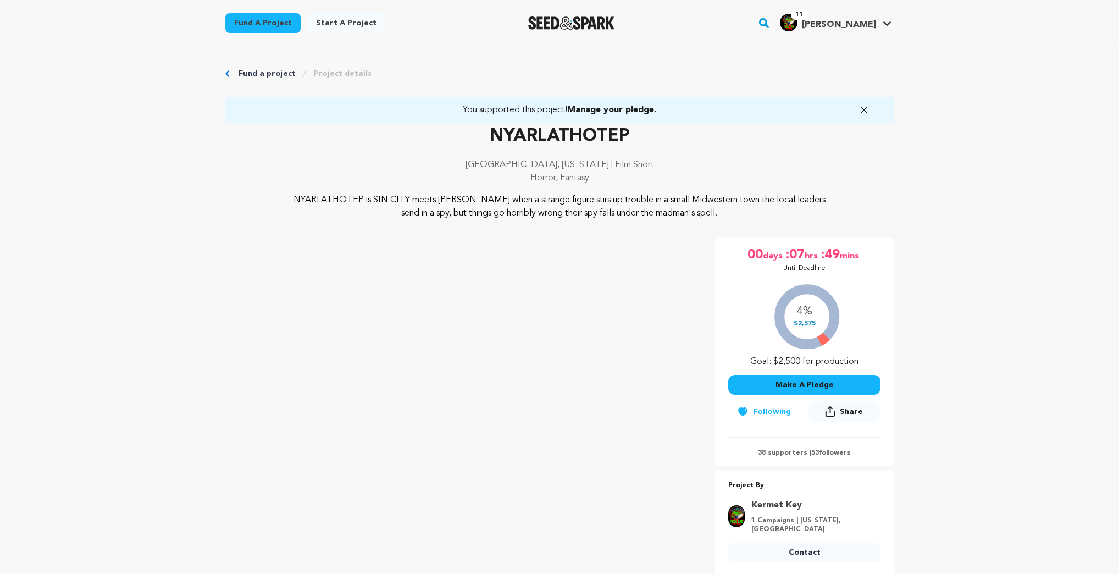 This screenshot has width=1119, height=574. I want to click on p: Horror, Fantasy, so click(559, 178).